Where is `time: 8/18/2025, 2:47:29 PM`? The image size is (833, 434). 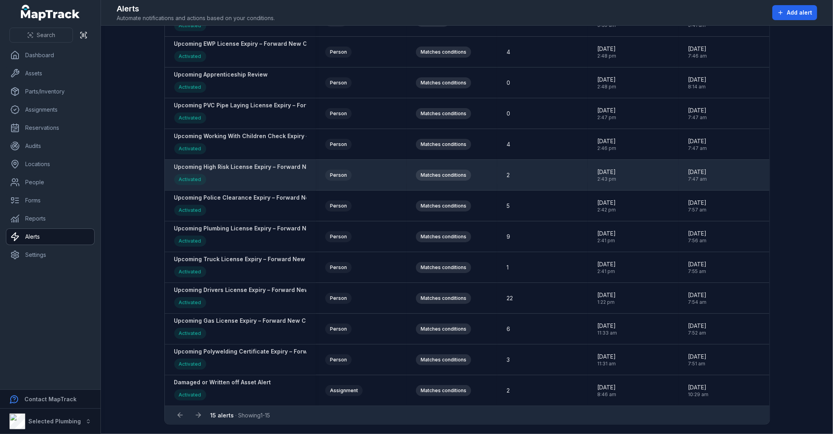 time: 8/18/2025, 2:47:29 PM is located at coordinates (607, 114).